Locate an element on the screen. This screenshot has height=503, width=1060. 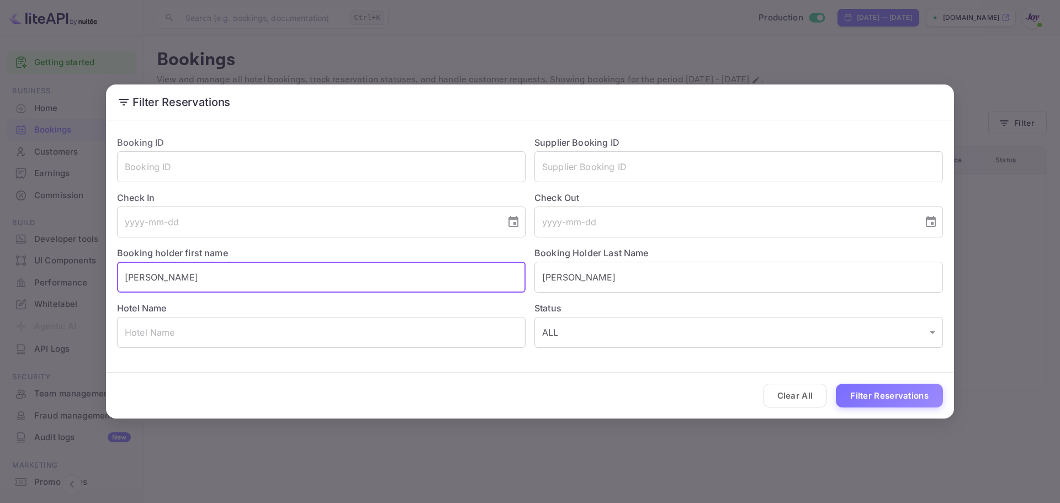
div: ALL is located at coordinates (738, 332).